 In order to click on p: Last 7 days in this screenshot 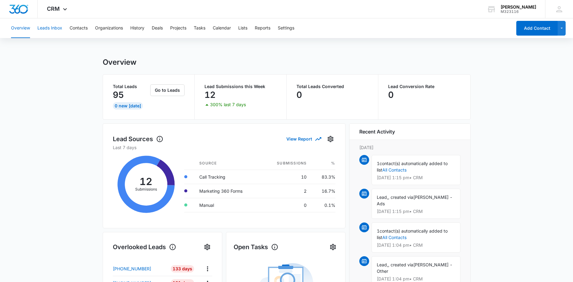, I will do `click(224, 147)`.